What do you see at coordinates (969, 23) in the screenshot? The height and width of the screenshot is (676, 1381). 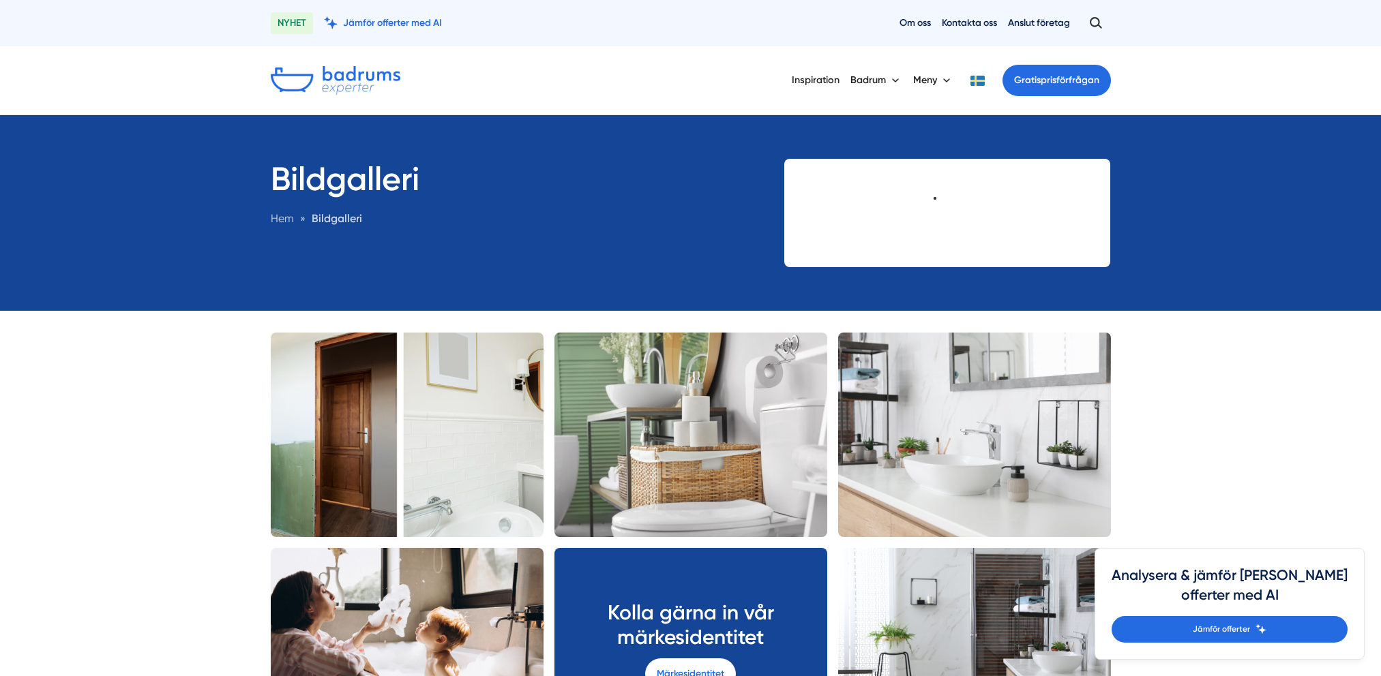 I see `a: Kontakta oss` at bounding box center [969, 23].